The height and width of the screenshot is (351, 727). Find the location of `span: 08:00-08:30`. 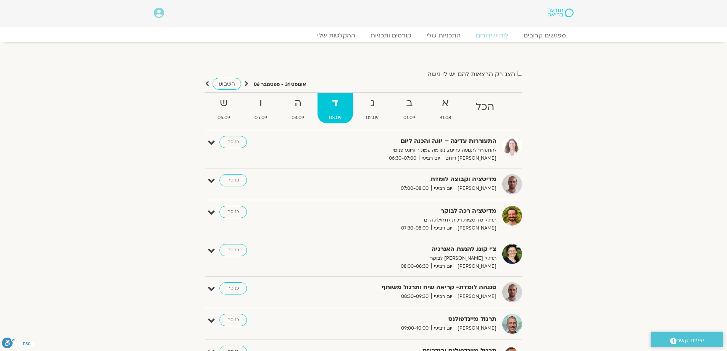

span: 08:00-08:30 is located at coordinates (414, 266).